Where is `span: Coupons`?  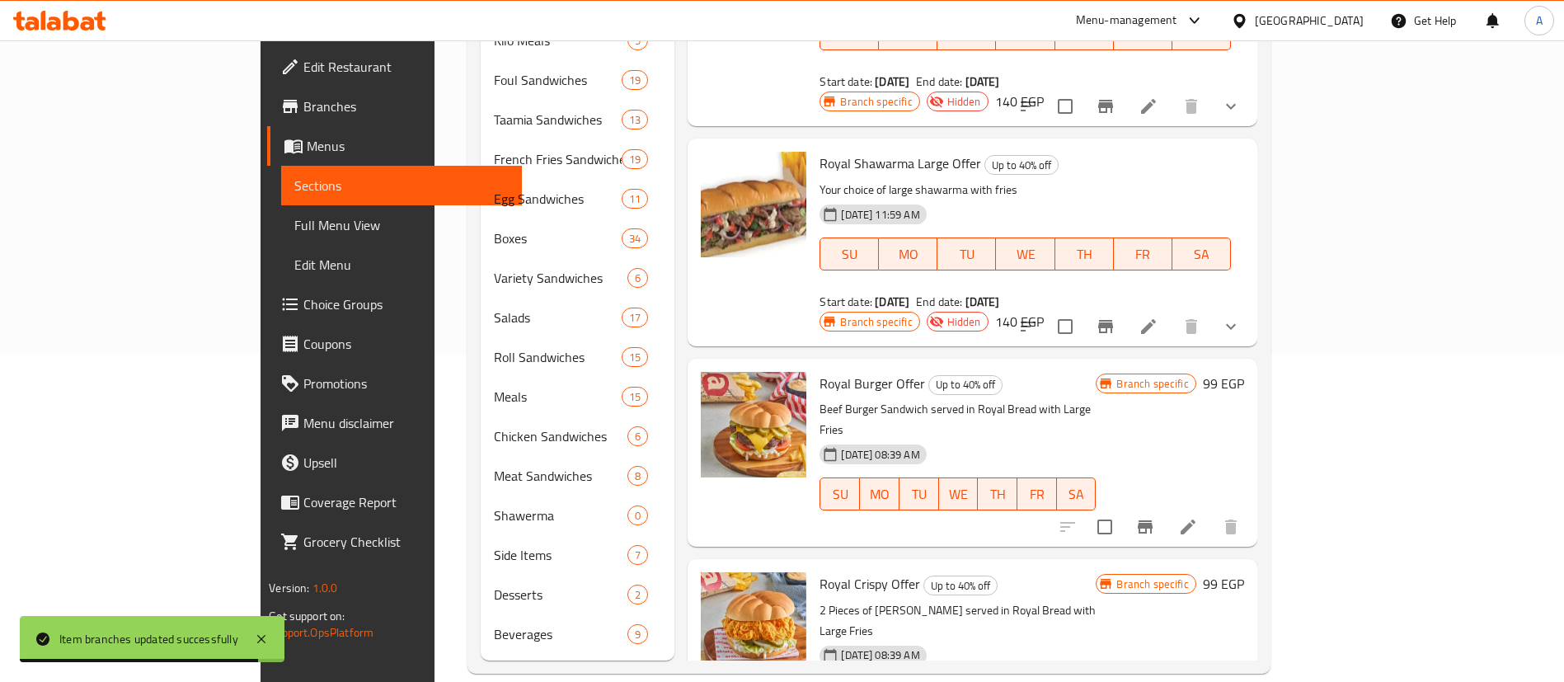 span: Coupons is located at coordinates (406, 344).